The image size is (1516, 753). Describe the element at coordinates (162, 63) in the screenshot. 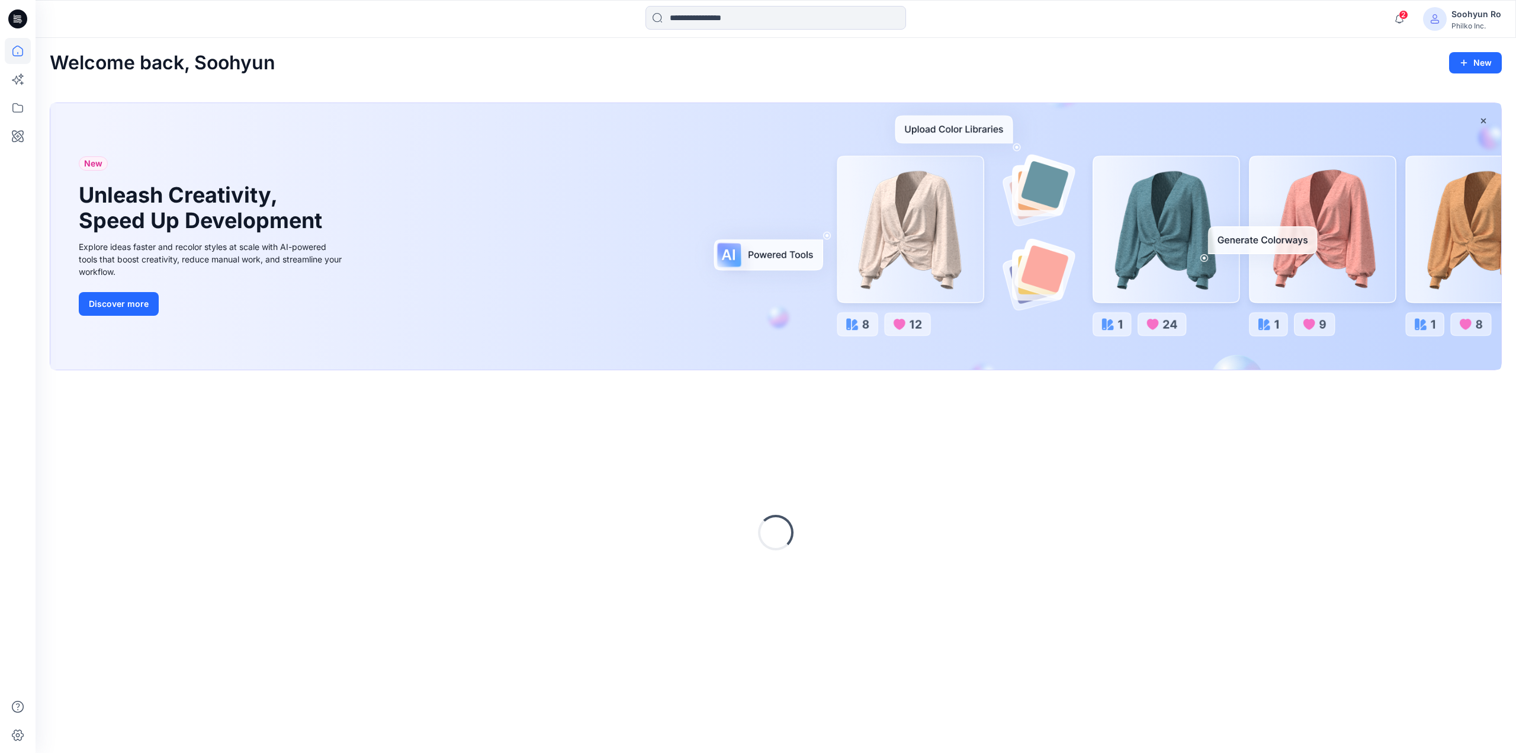

I see `h2: Welcome back, Soohyun` at that location.